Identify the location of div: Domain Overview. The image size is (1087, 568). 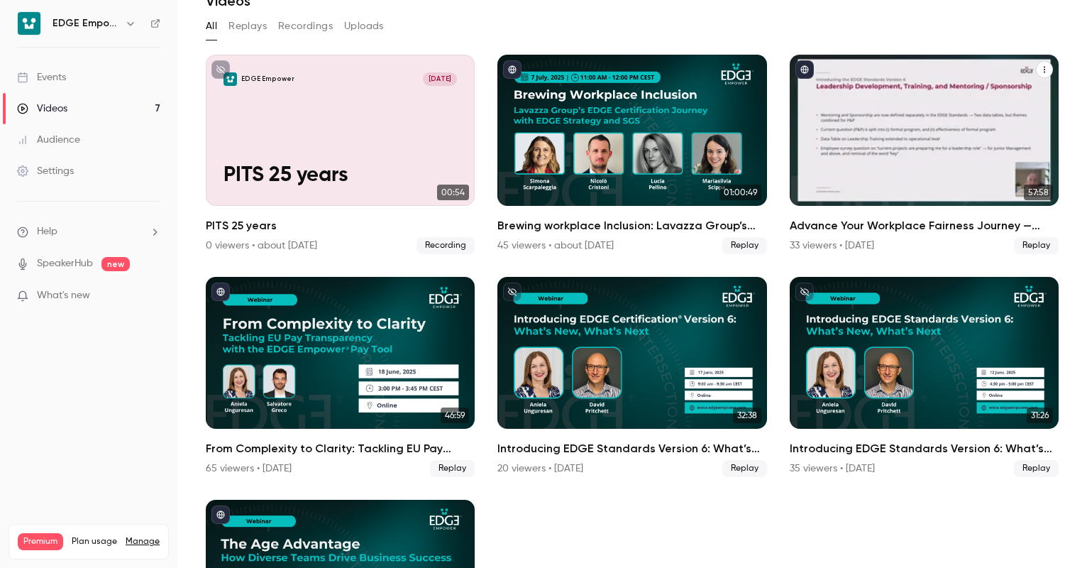
(90, 88).